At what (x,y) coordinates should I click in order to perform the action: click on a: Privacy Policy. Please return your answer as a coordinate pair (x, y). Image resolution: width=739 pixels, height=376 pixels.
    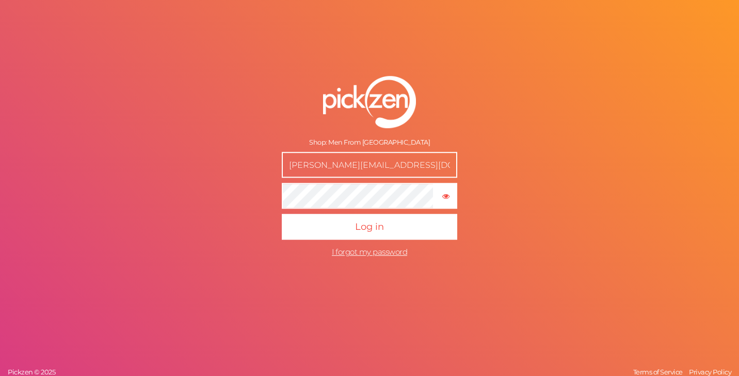
    Looking at the image, I should click on (710, 372).